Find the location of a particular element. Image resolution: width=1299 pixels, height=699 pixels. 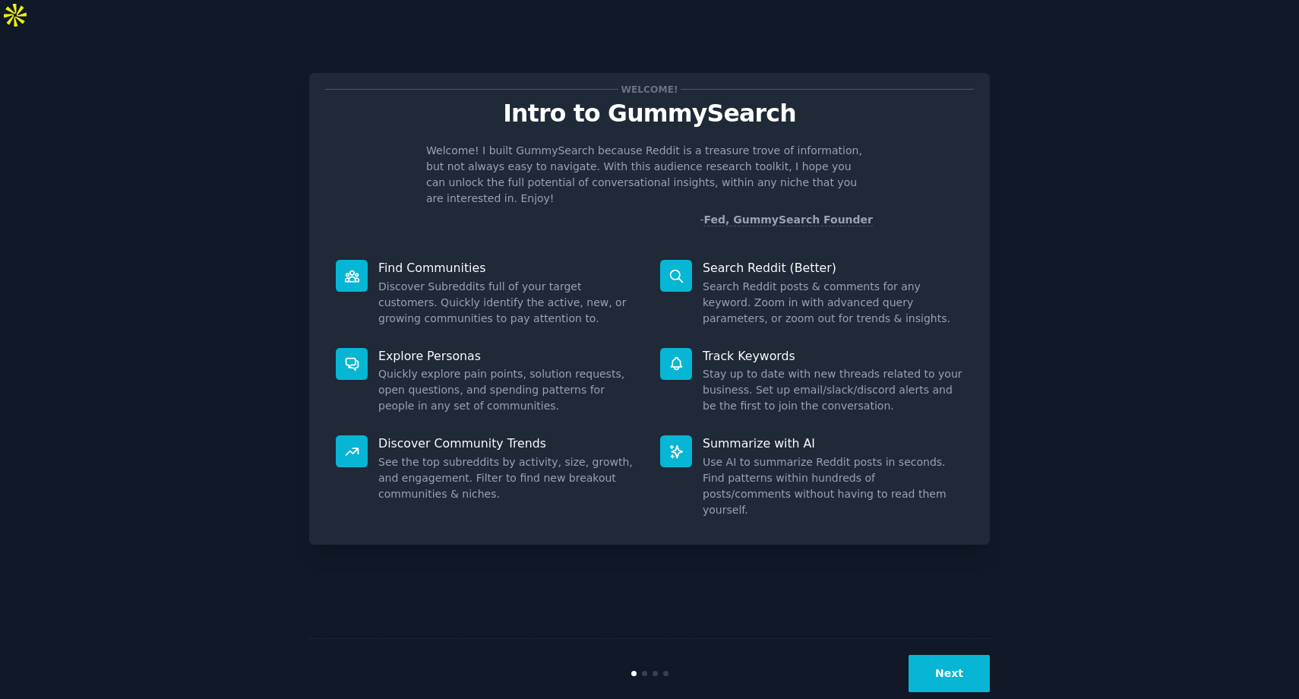

dd: Stay up to date with new threads related to your business. Set up email/slack/discord alerts and ... is located at coordinates (833, 390).